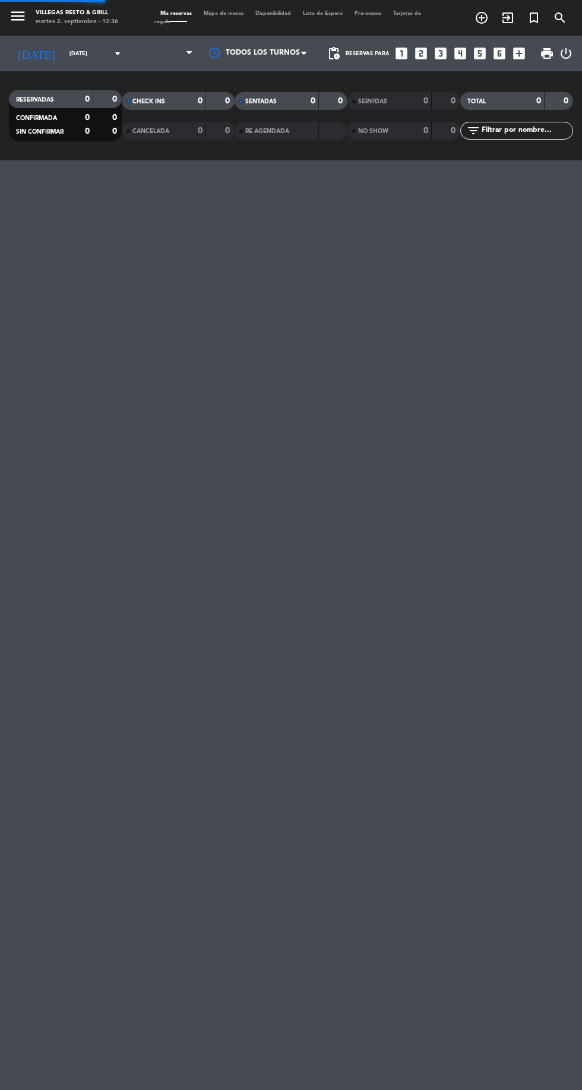  I want to click on span: CANCELADA, so click(151, 131).